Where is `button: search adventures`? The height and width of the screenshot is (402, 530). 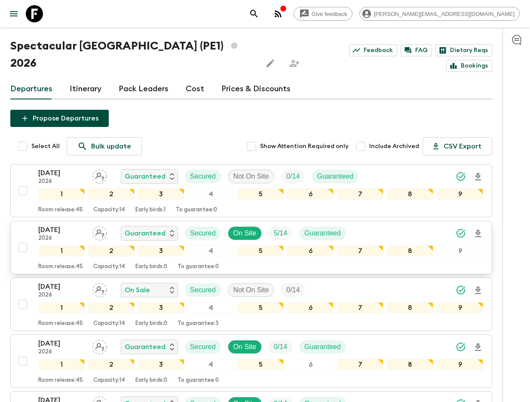 button: search adventures is located at coordinates (254, 14).